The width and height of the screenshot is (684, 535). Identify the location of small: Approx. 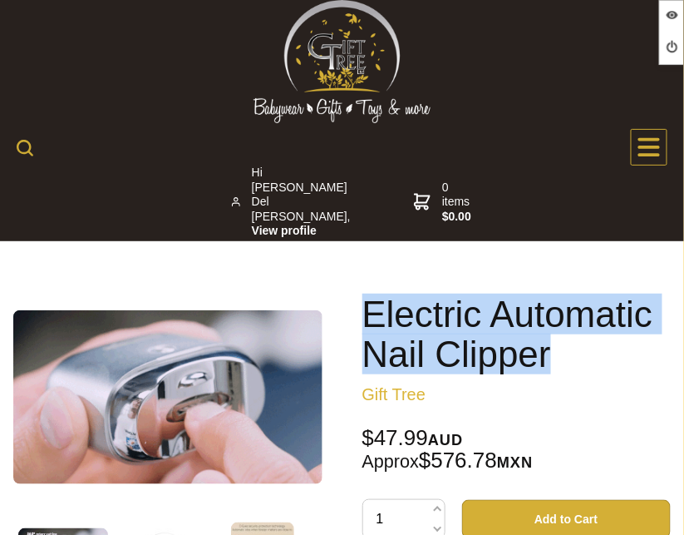
(391, 461).